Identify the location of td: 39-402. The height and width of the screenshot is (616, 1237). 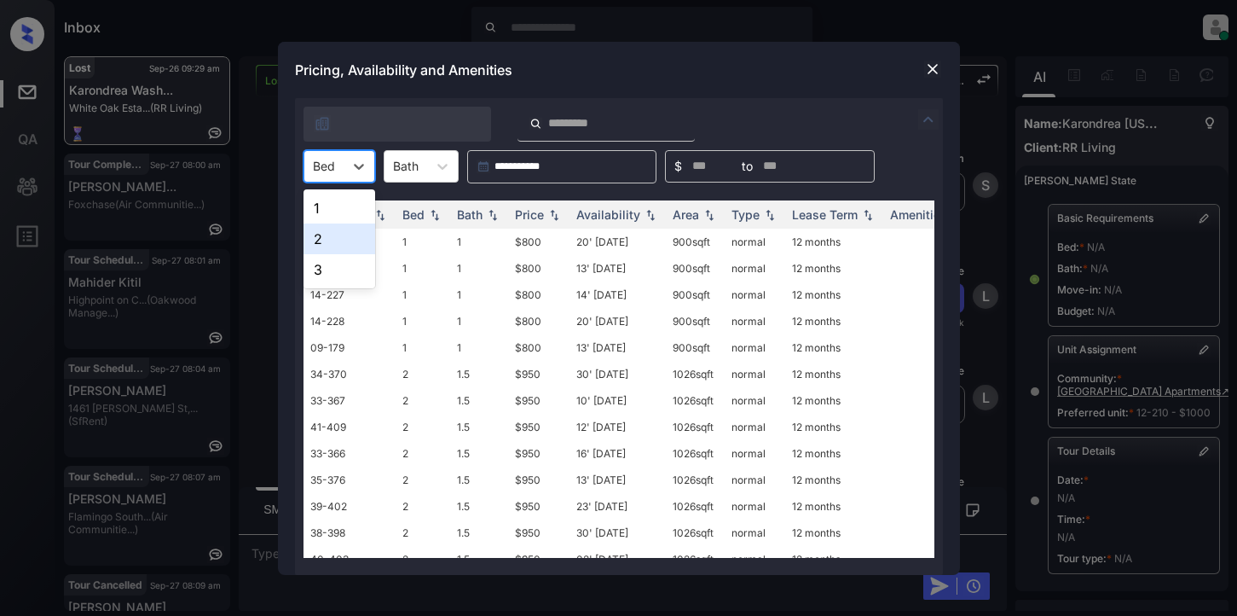
(350, 506).